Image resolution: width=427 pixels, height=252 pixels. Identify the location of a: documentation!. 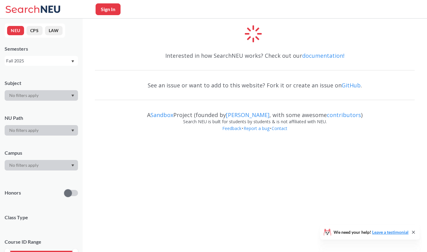
(323, 56).